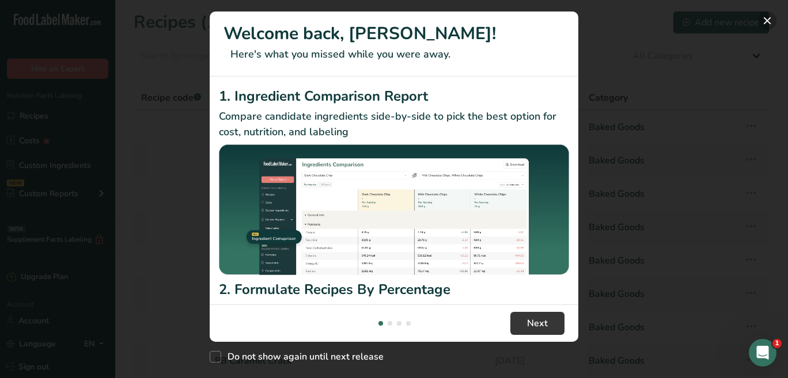 The height and width of the screenshot is (378, 788). Describe the element at coordinates (537, 324) in the screenshot. I see `span: Next` at that location.